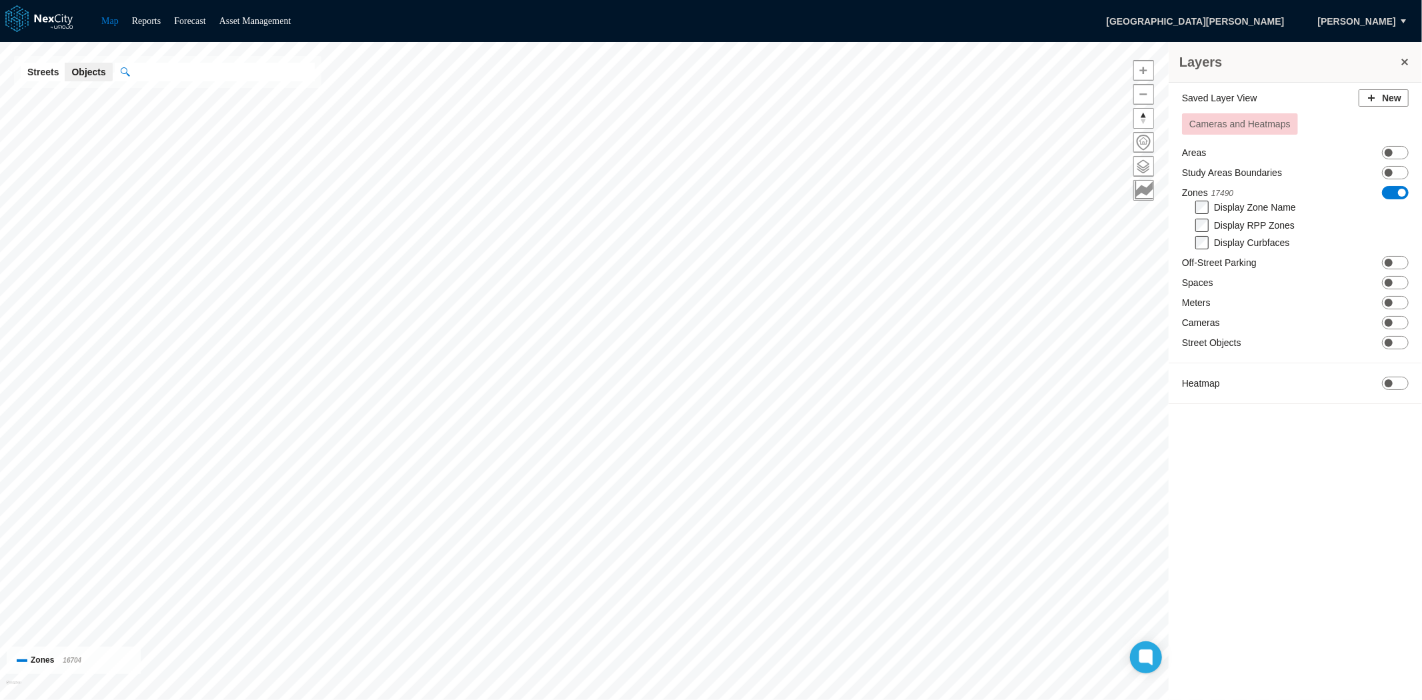  What do you see at coordinates (1144, 118) in the screenshot?
I see `button: Reset bearing to north` at bounding box center [1144, 118].